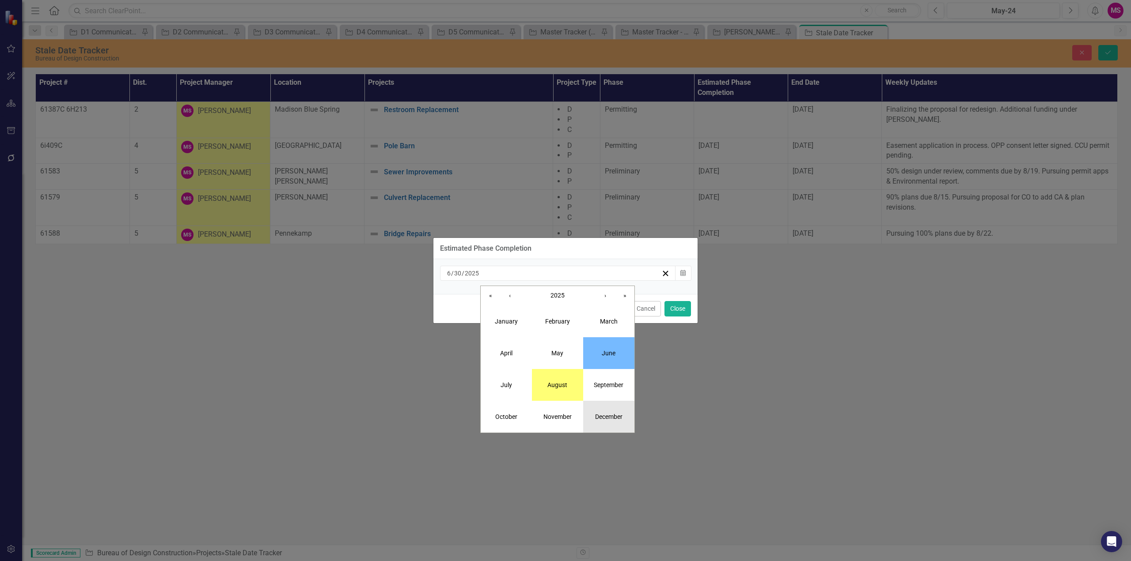  Describe the element at coordinates (472, 273) in the screenshot. I see `input: yyyy` at that location.